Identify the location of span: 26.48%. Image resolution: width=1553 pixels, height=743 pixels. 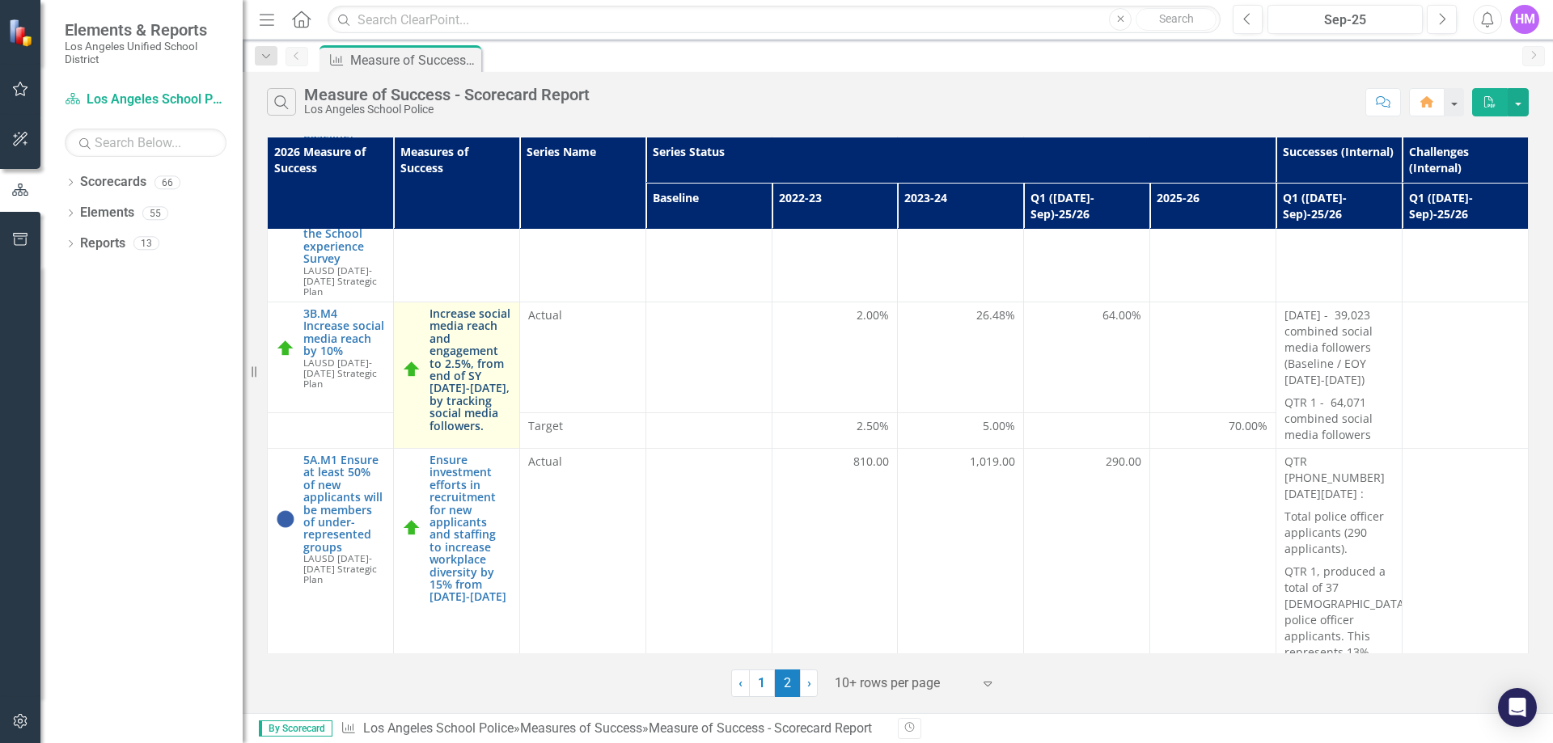
(996, 315).